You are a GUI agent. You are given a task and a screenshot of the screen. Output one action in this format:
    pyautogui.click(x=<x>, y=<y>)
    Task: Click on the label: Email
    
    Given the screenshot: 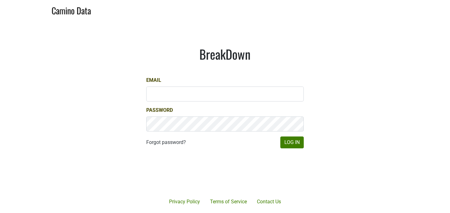 What is the action you would take?
    pyautogui.click(x=154, y=80)
    